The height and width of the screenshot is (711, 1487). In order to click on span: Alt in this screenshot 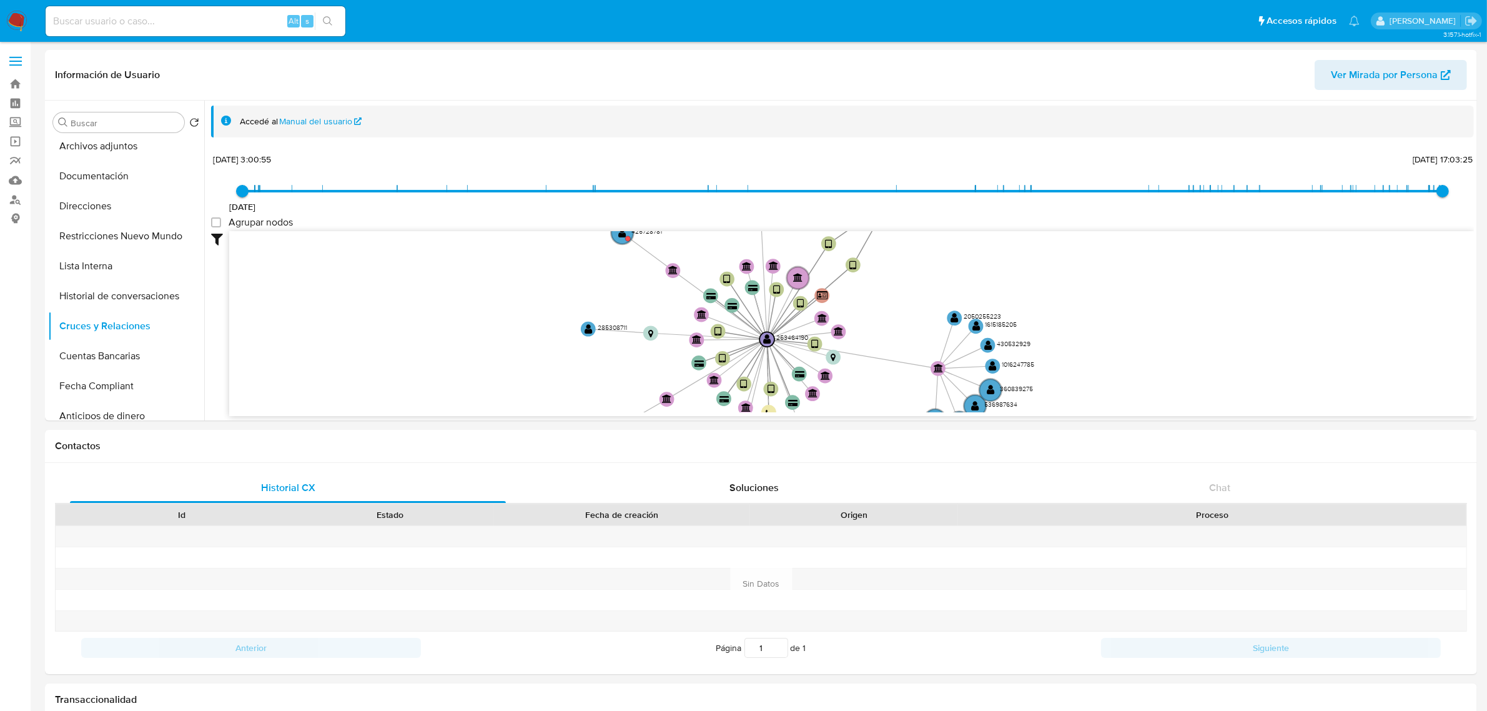, I will do `click(294, 21)`.